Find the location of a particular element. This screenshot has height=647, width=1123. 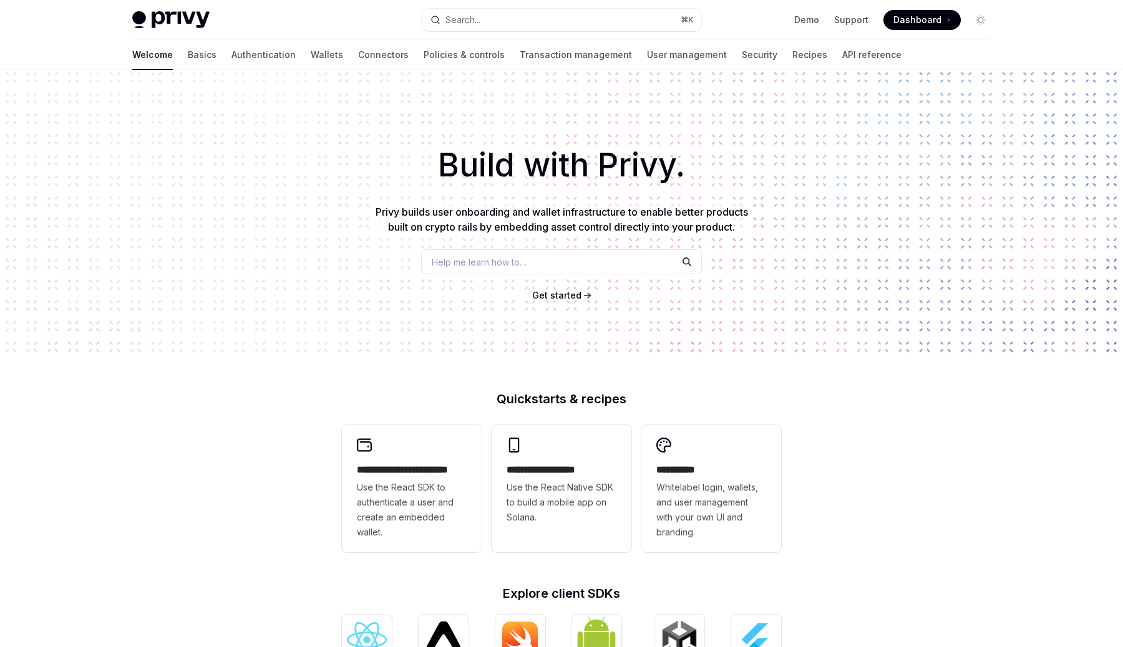

button: Toggle dark mode is located at coordinates (980, 20).